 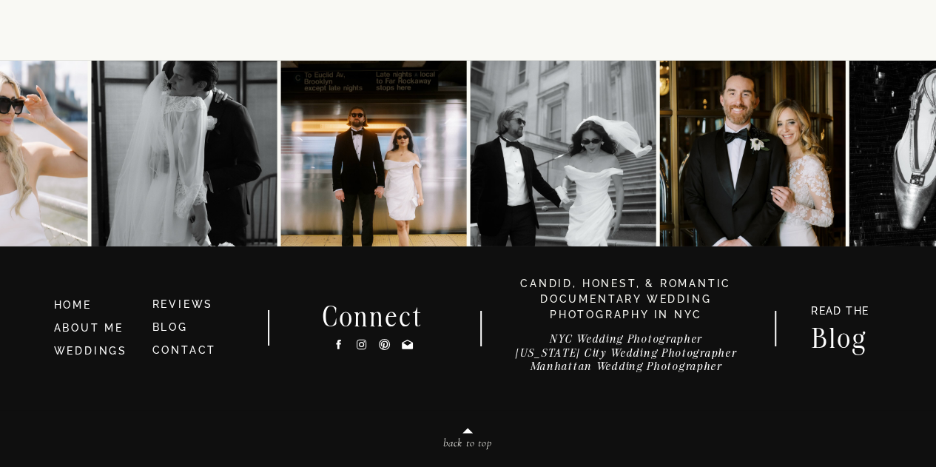 I want to click on a: READ THE, so click(x=840, y=313).